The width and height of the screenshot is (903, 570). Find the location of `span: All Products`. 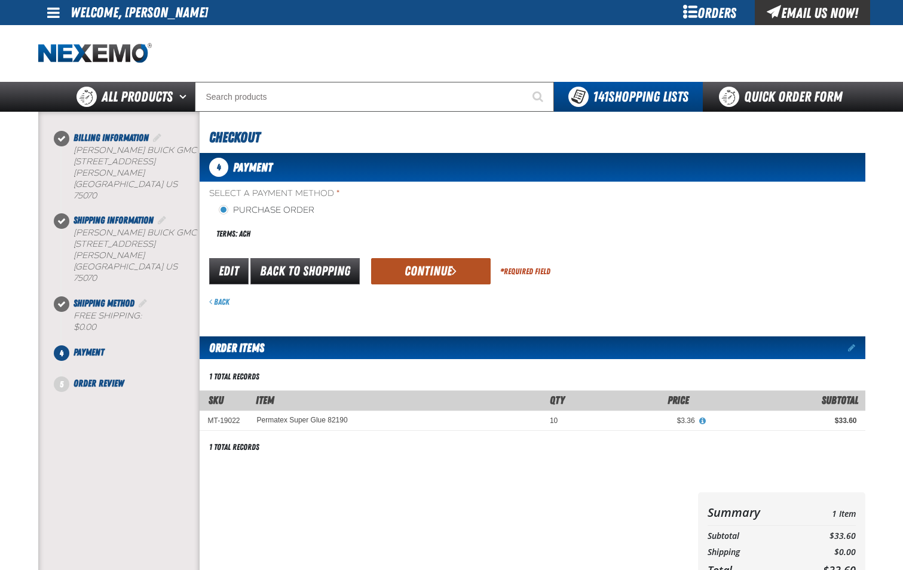

span: All Products is located at coordinates (137, 97).